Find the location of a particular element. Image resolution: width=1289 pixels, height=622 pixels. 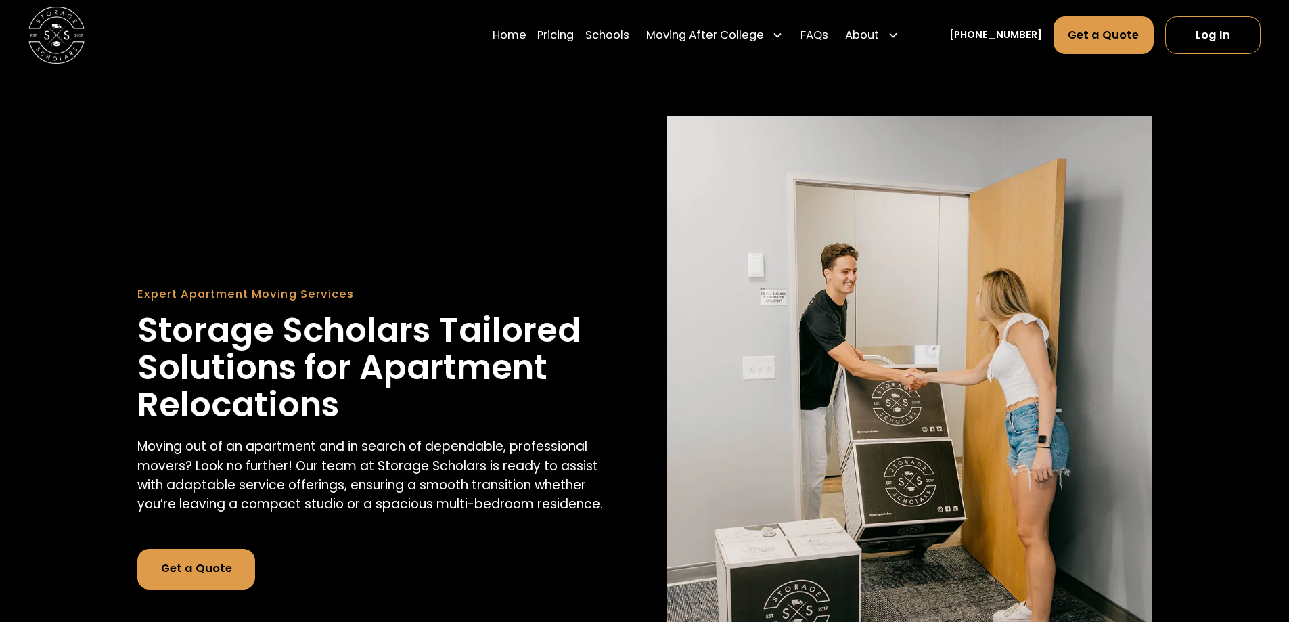

img: Storage Scholars main logo is located at coordinates (56, 35).